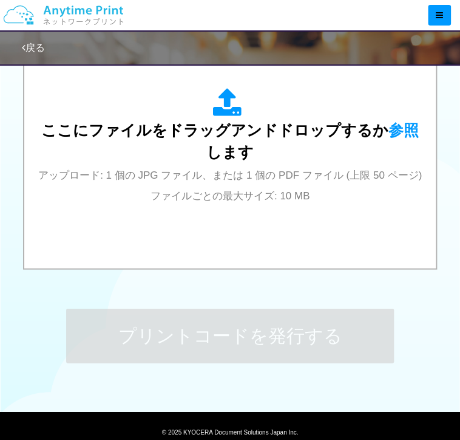 The height and width of the screenshot is (440, 460). What do you see at coordinates (404, 130) in the screenshot?
I see `span: 参照` at bounding box center [404, 130].